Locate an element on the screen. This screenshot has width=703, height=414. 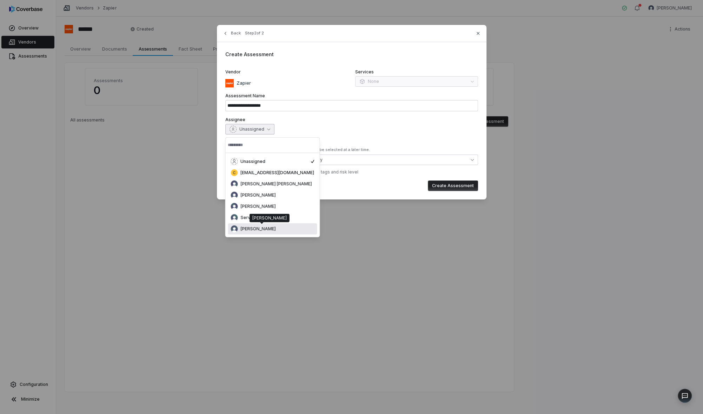
label: Control Sets is located at coordinates (352, 143).